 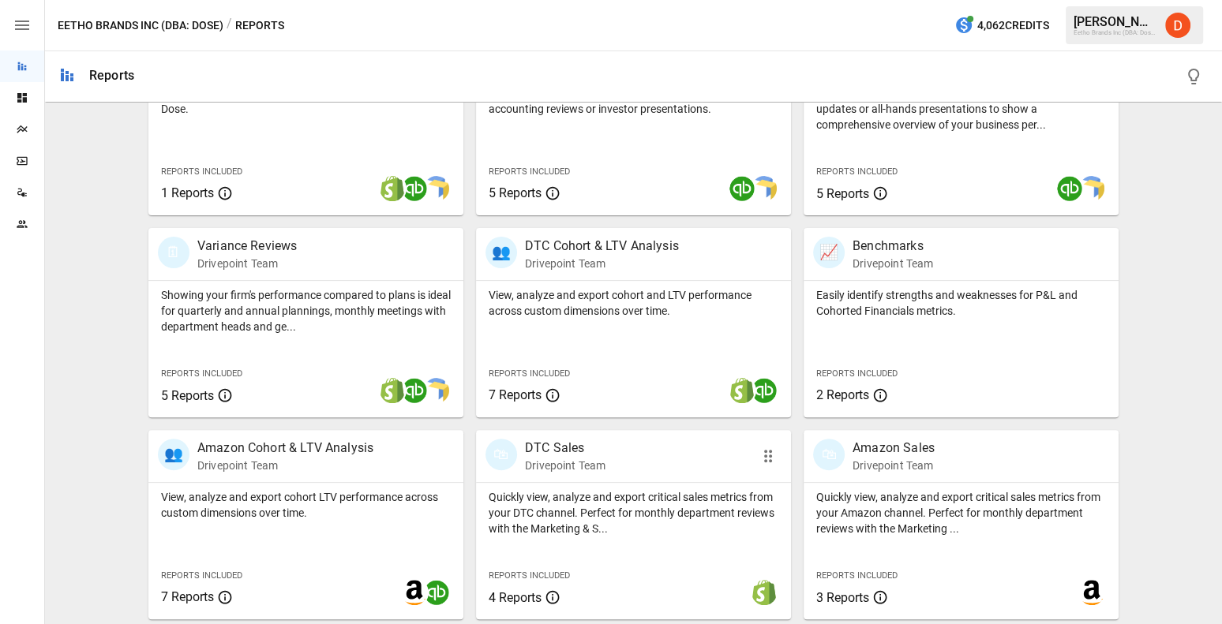 What do you see at coordinates (306, 311) in the screenshot?
I see `p: Showing your firm's performance compared to plans is ideal for quarterly and annual plannings, mo...` at bounding box center [306, 311].